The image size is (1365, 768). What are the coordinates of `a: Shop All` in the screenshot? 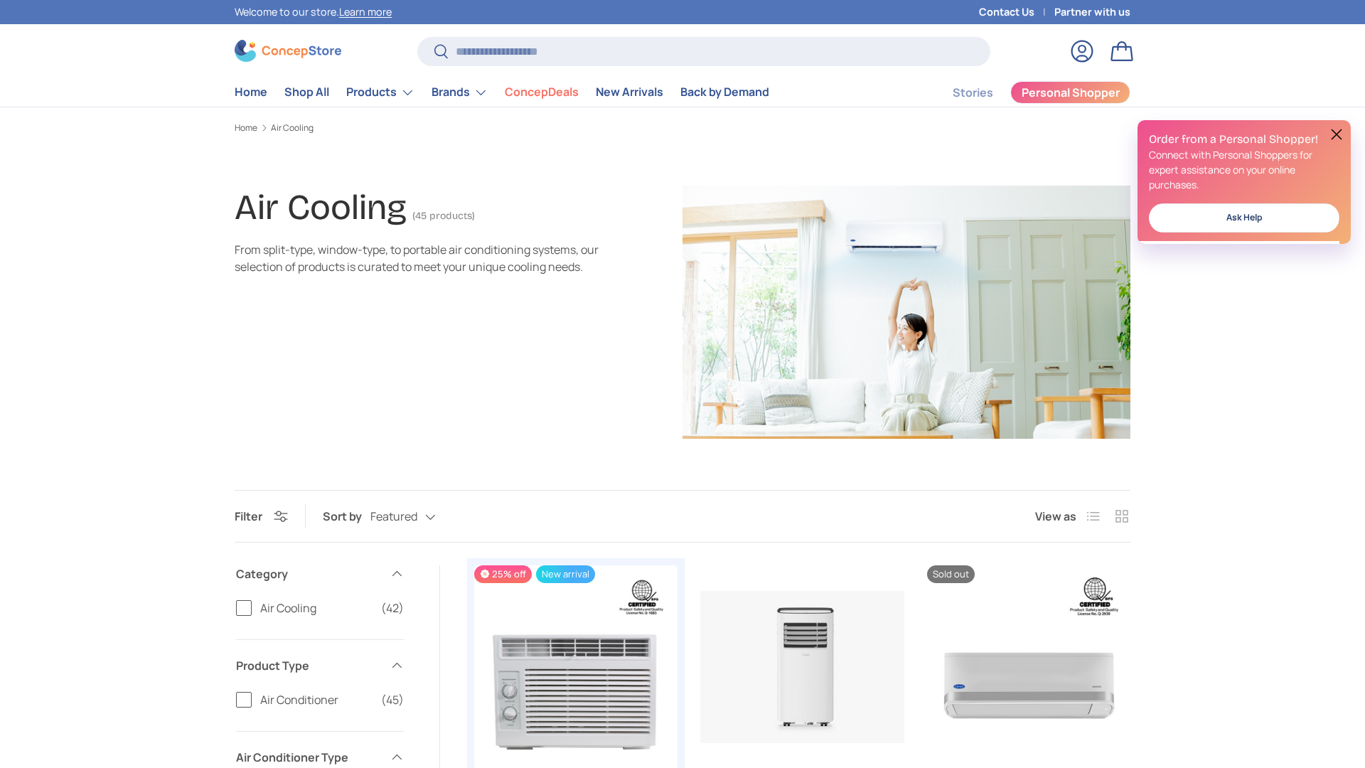 It's located at (306, 92).